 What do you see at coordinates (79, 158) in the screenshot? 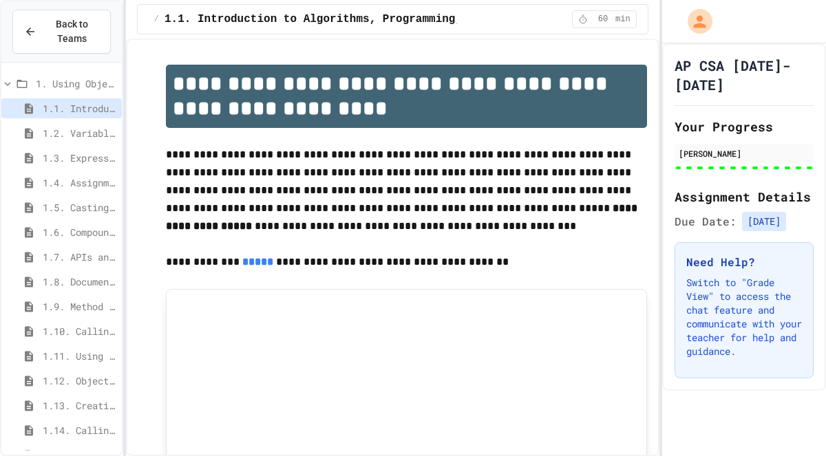
I see `span: 1.3. Expressions and Output [New]` at bounding box center [79, 158].